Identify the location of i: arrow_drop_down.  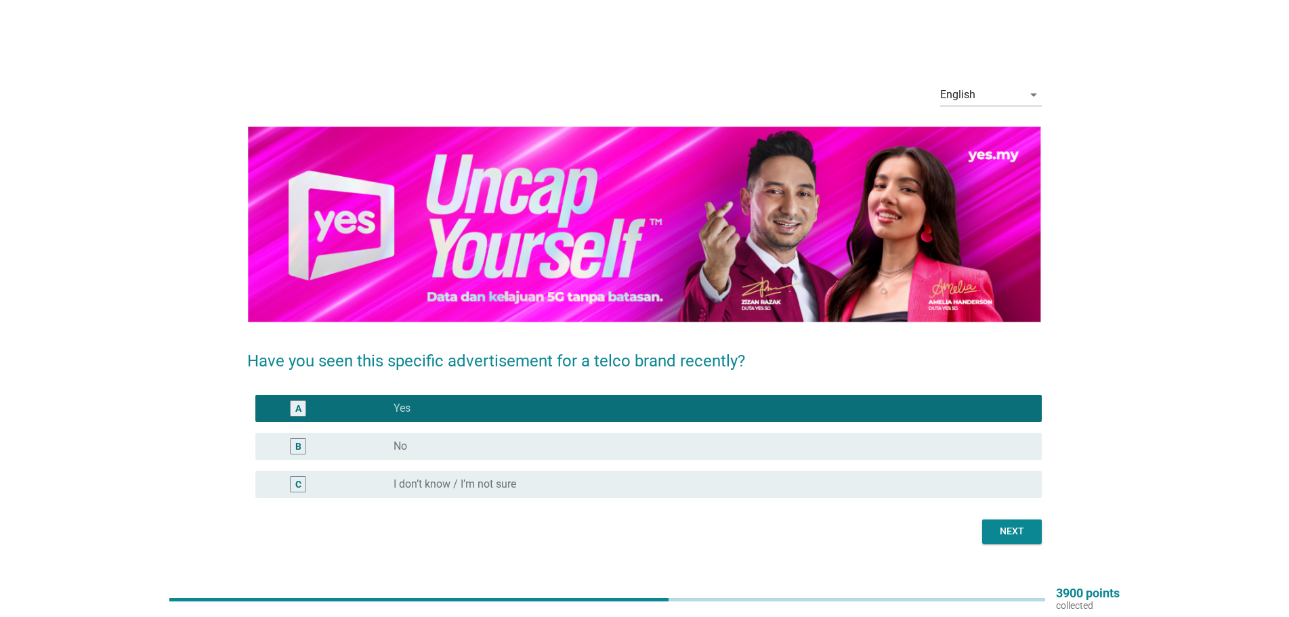
(1034, 95).